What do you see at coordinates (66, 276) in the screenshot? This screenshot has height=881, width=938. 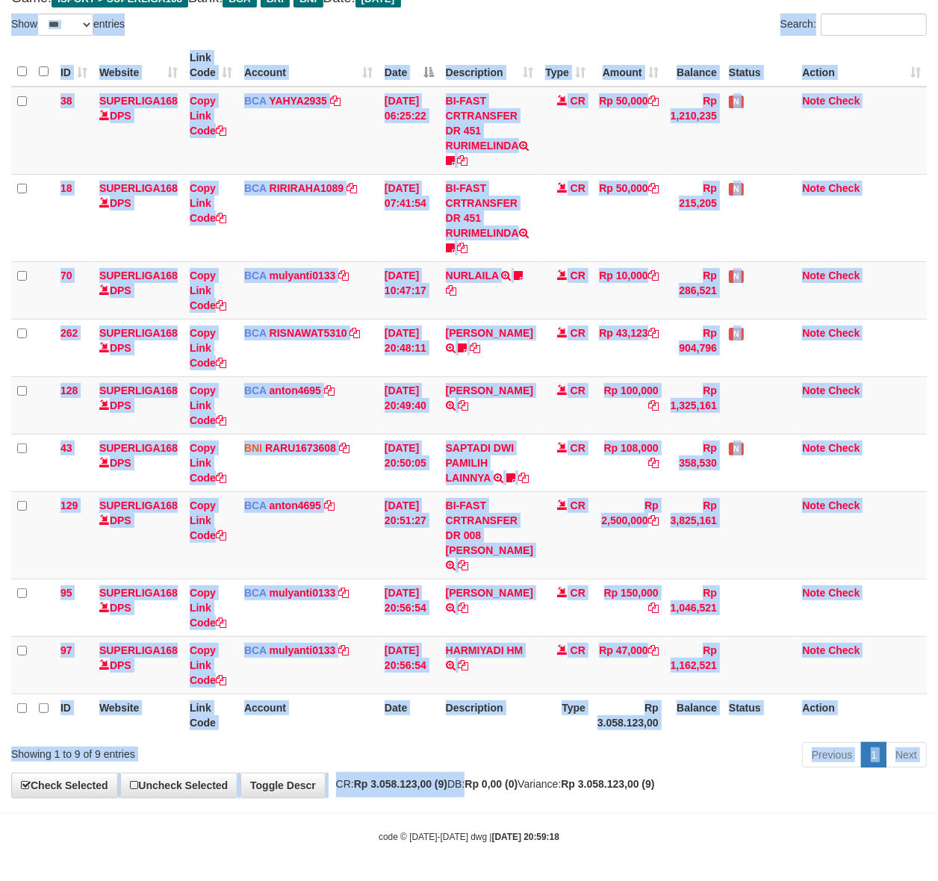 I see `span: 70` at bounding box center [66, 276].